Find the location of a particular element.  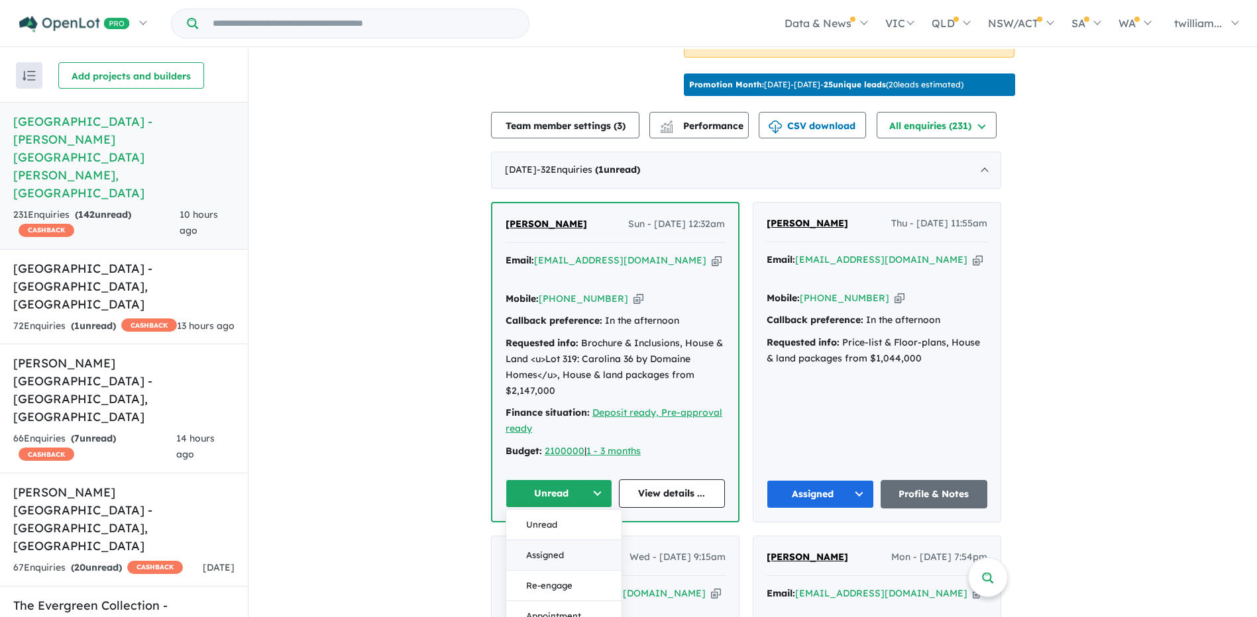

span: 20 is located at coordinates (79, 568).